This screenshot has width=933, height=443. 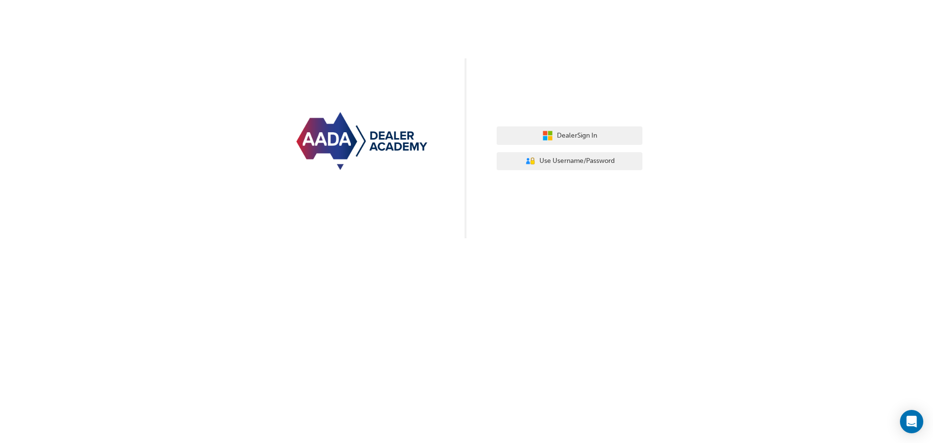 I want to click on button: Use Username/Password, so click(x=569, y=161).